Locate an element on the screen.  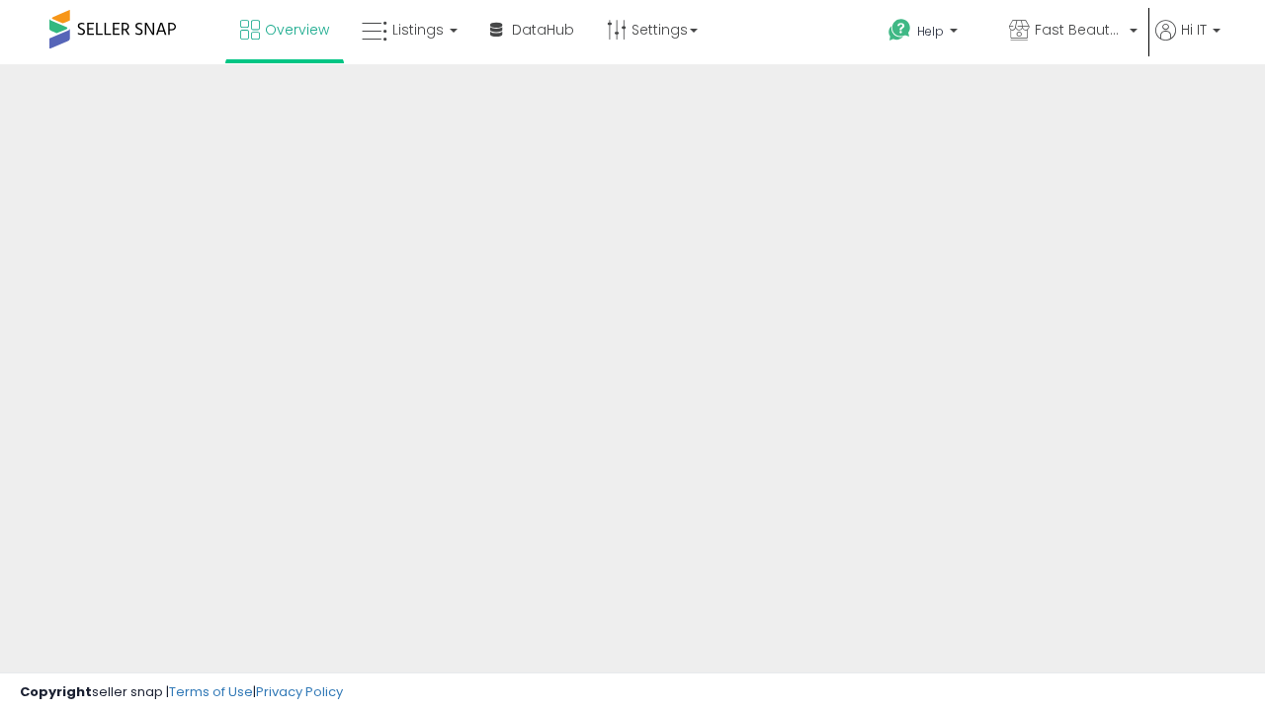
a: Privacy Policy is located at coordinates (299, 691).